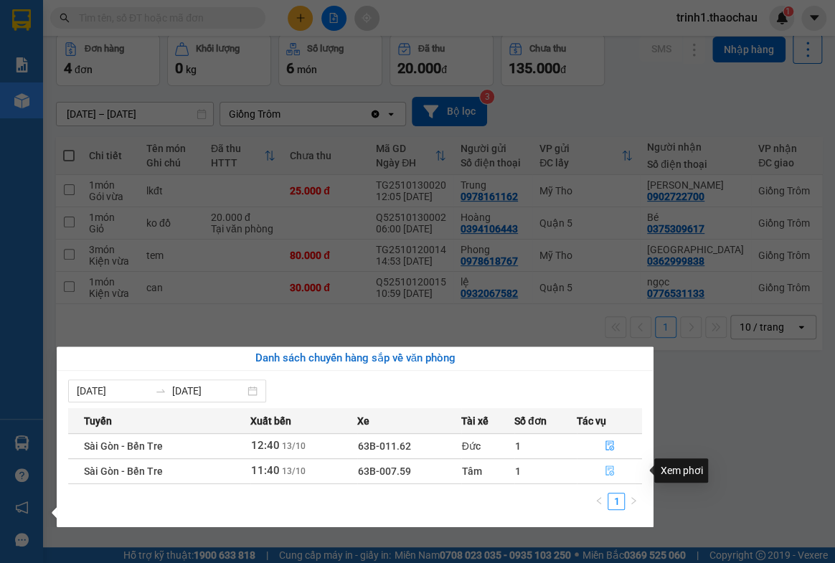  Describe the element at coordinates (98, 421) in the screenshot. I see `span: Tuyến` at that location.